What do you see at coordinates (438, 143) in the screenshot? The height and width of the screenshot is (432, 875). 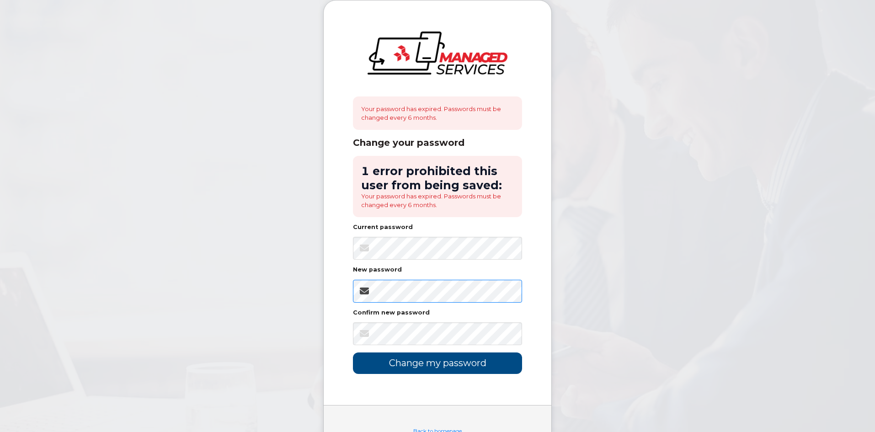 I see `div: Change your password` at bounding box center [438, 143].